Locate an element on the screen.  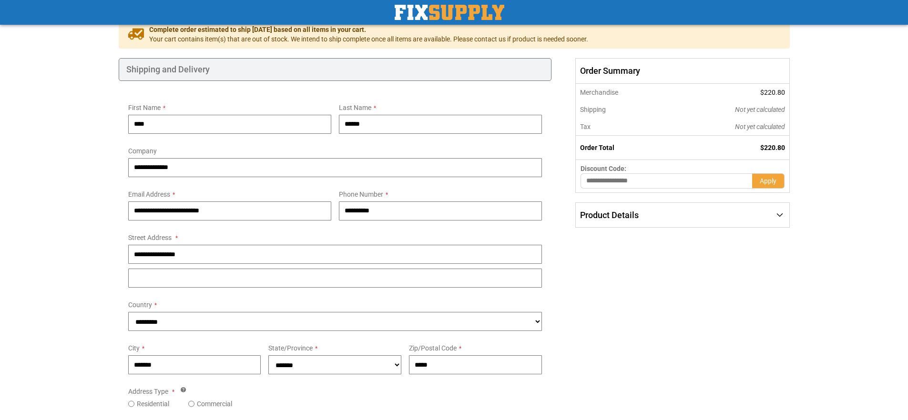
span: Company is located at coordinates (142, 151).